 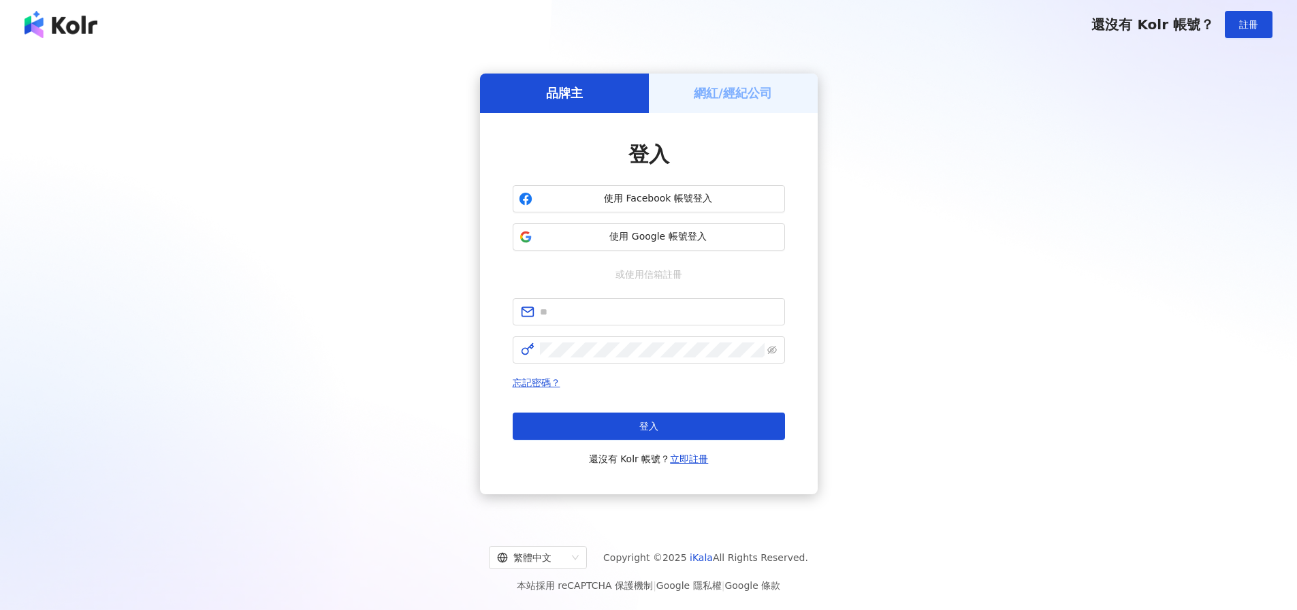 What do you see at coordinates (689, 586) in the screenshot?
I see `a: Google 隱私權` at bounding box center [689, 586].